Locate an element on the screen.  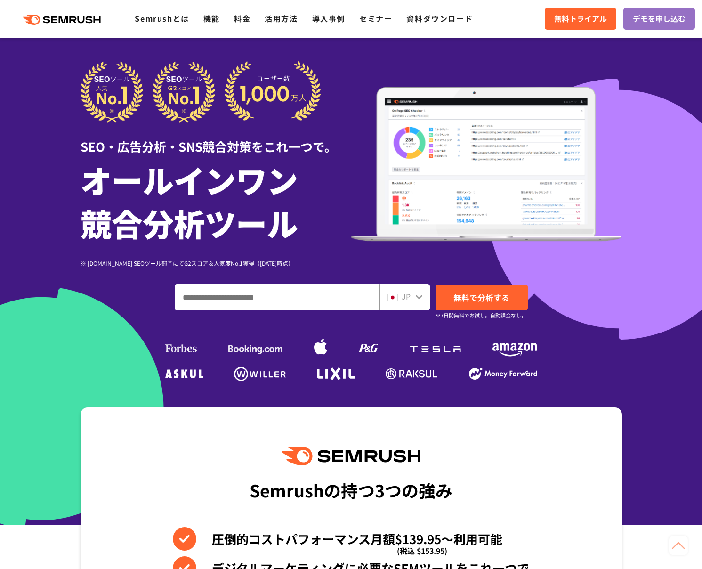
a: セミナー is located at coordinates (376, 18).